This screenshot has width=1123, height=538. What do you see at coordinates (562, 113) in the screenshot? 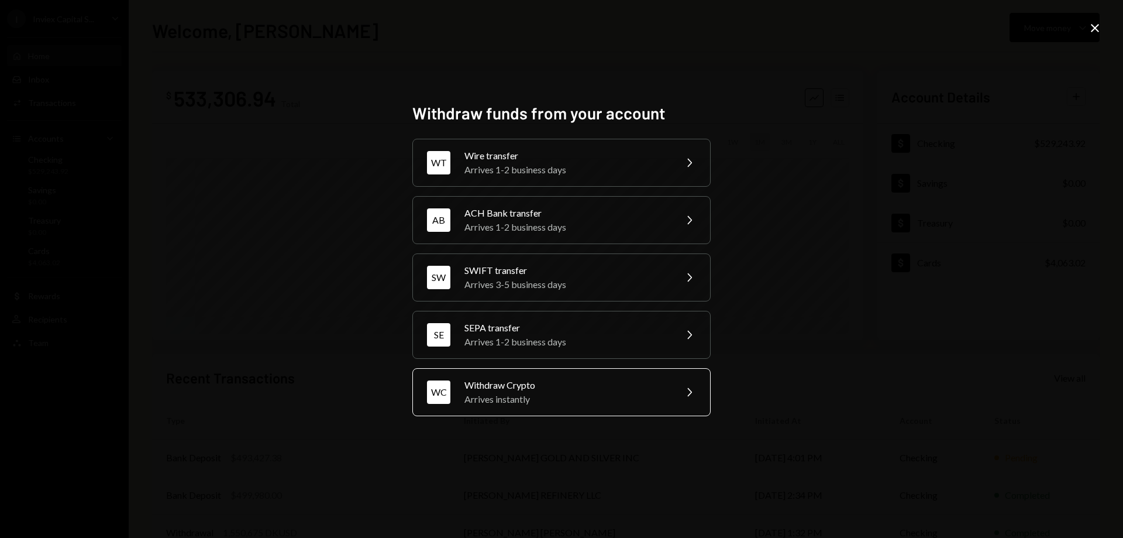
I see `h2: Withdraw funds from your account` at bounding box center [562, 113].